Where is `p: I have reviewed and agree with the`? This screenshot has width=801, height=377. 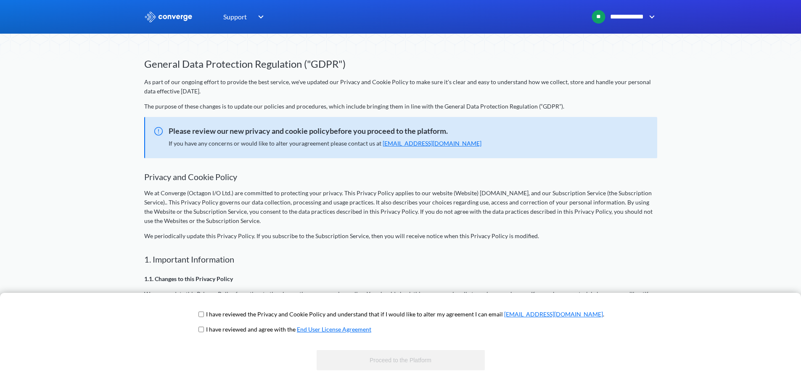 p: I have reviewed and agree with the is located at coordinates (288, 329).